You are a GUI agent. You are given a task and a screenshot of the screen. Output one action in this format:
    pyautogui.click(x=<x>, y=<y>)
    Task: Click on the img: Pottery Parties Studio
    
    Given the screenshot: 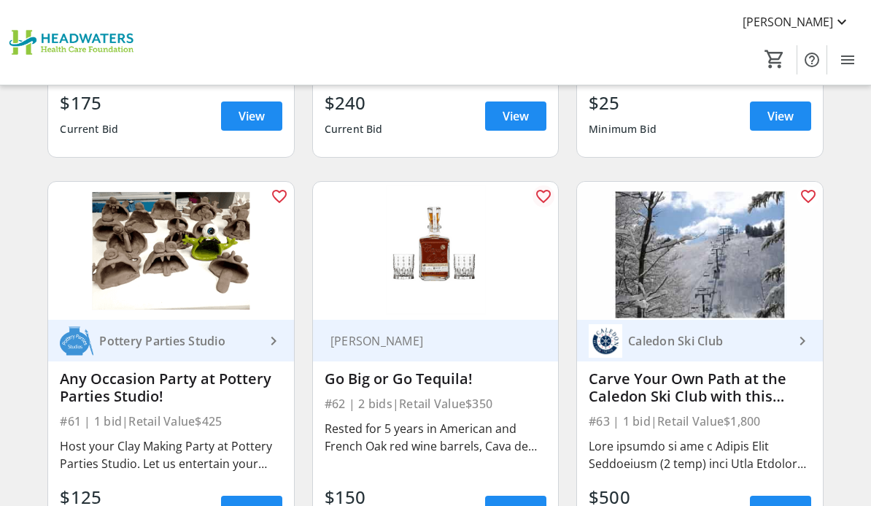 What is the action you would take?
    pyautogui.click(x=77, y=341)
    